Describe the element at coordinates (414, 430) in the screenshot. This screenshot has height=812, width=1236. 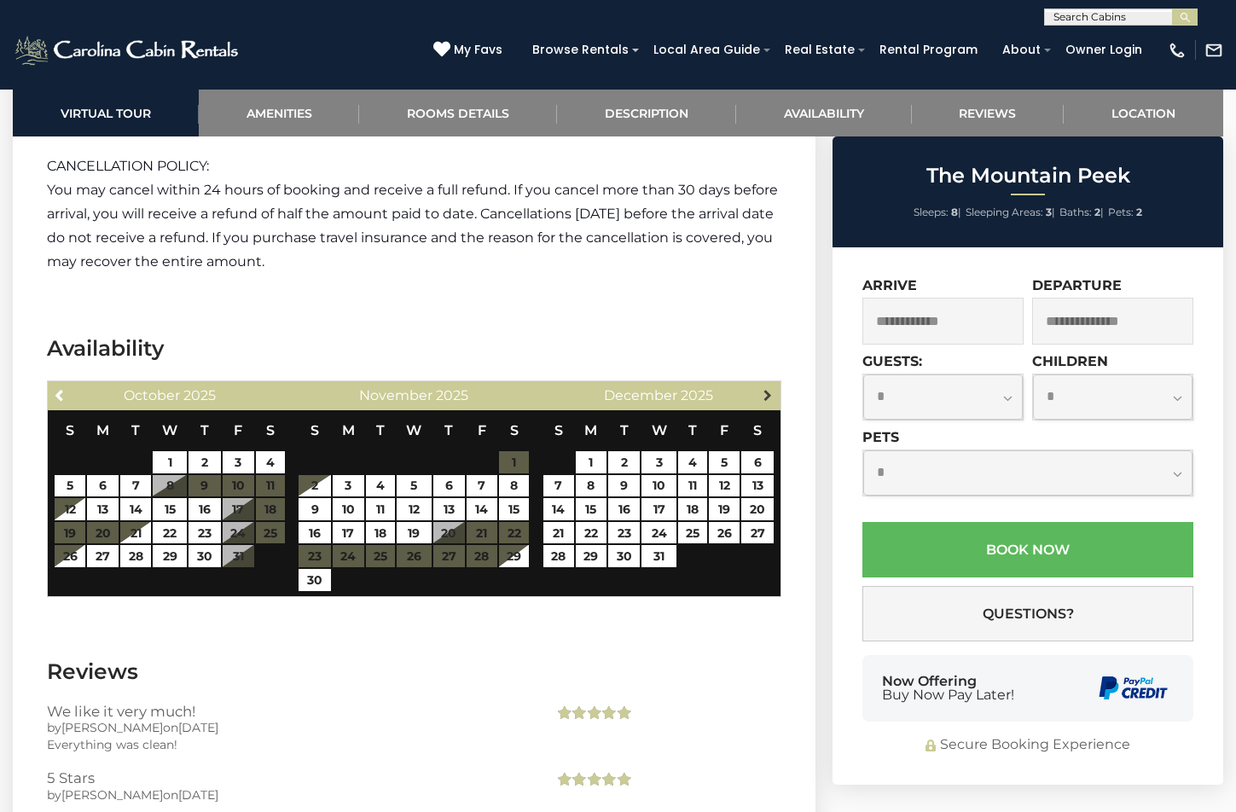
I see `span: Wednesday` at that location.